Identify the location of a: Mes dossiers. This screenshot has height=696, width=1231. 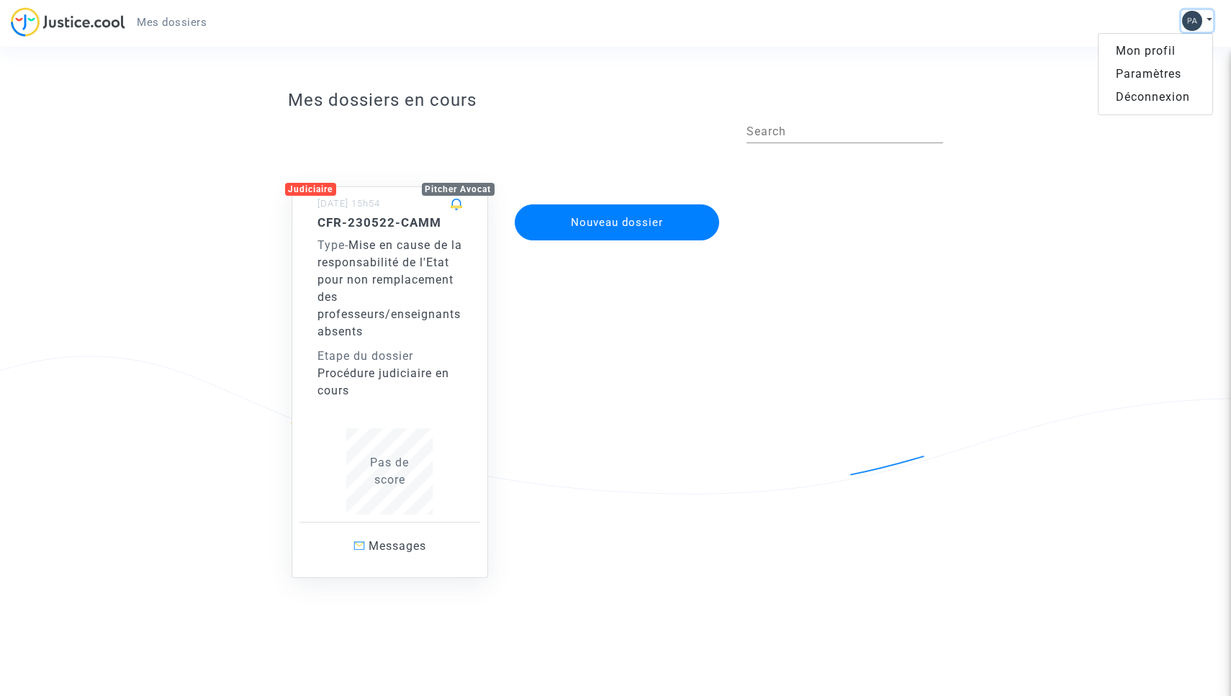
(171, 22).